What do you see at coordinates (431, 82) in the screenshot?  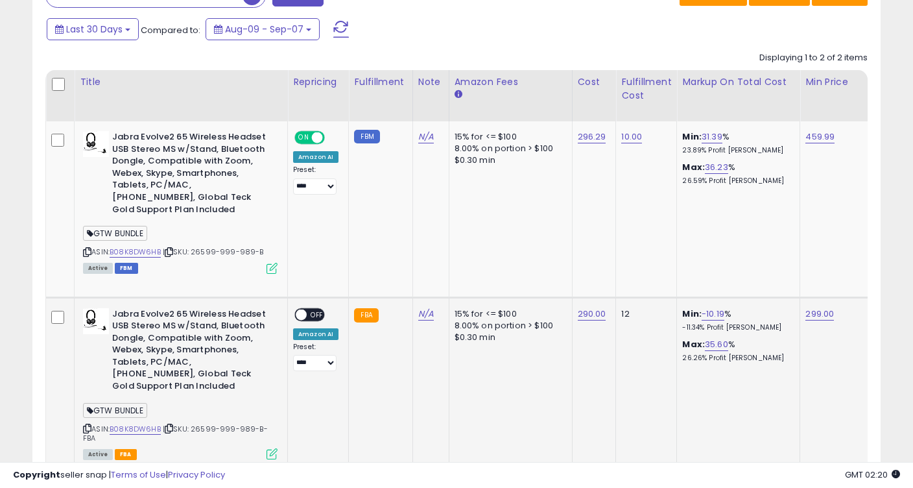 I see `div: Note` at bounding box center [431, 82].